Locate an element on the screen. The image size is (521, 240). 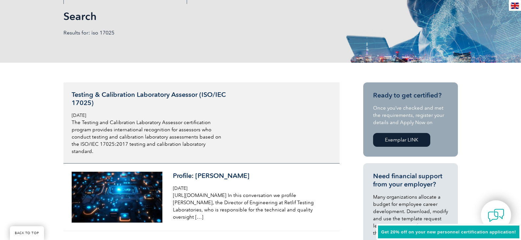
h3: Need financial support from your employer? is located at coordinates (411, 181).